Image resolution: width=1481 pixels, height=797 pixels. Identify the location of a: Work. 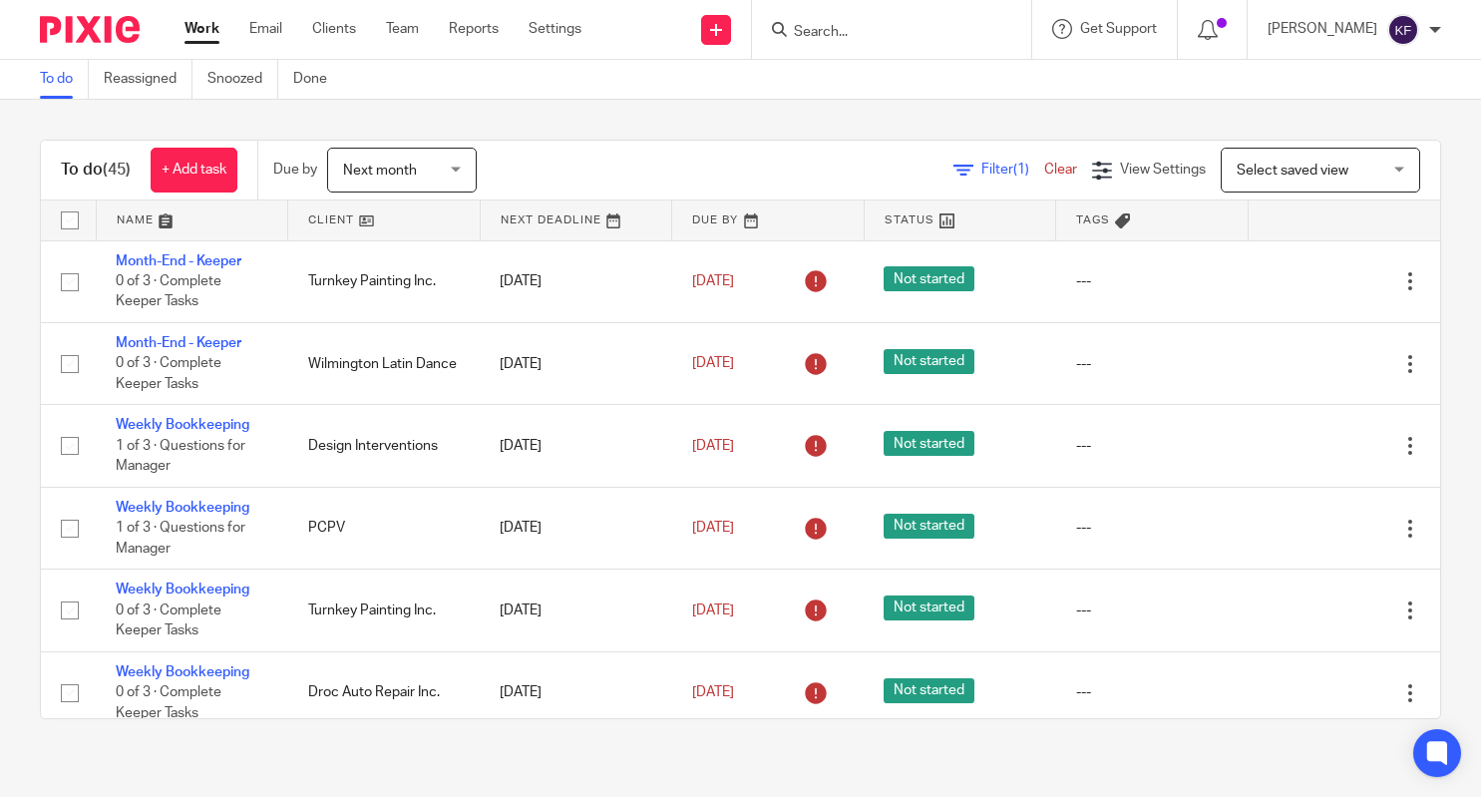
(201, 29).